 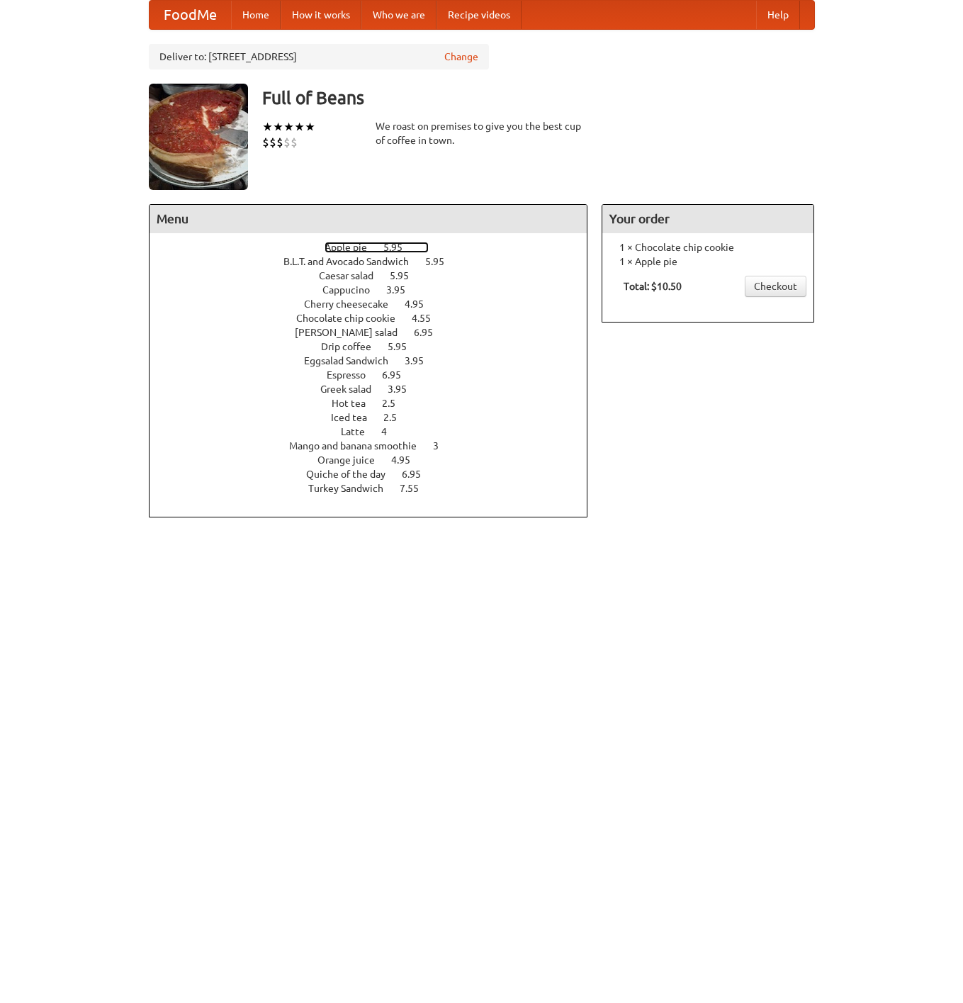 What do you see at coordinates (416, 488) in the screenshot?
I see `span: 7.55` at bounding box center [416, 488].